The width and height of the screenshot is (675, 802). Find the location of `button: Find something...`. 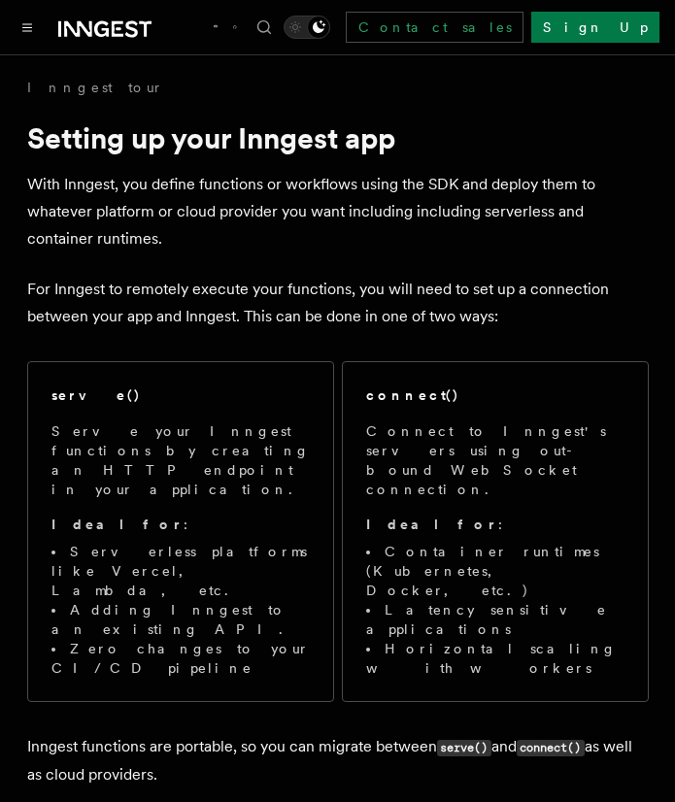

button: Find something... is located at coordinates (264, 27).